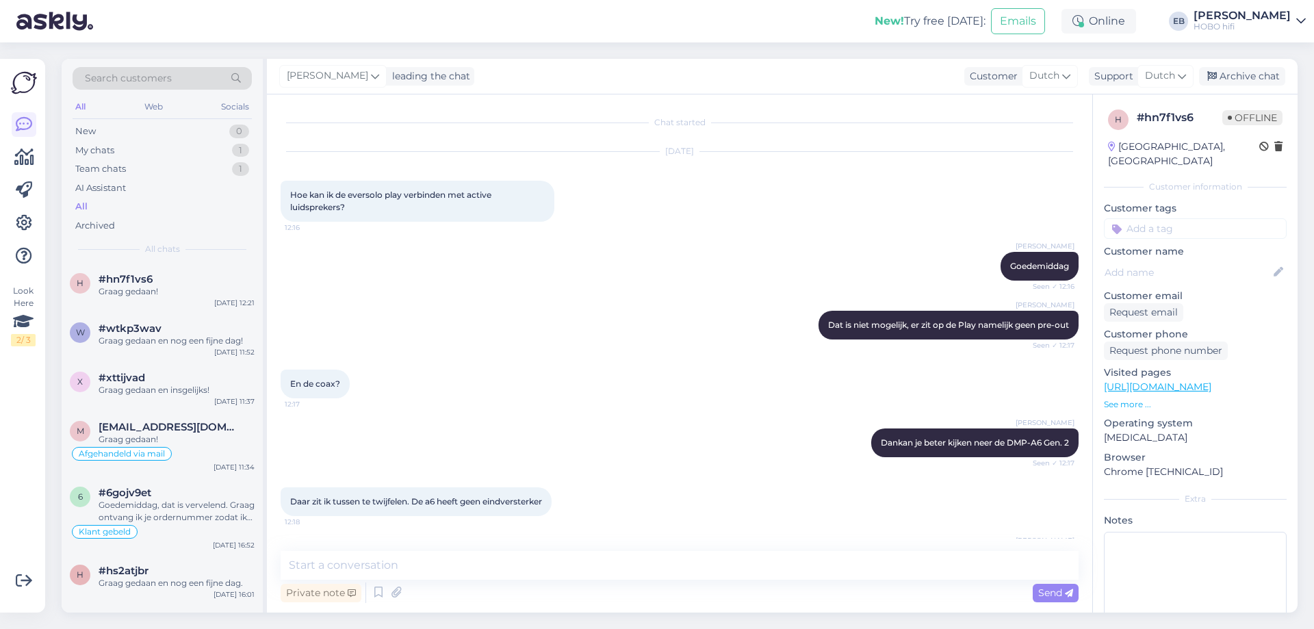 The width and height of the screenshot is (1314, 629). I want to click on div: Private note, so click(321, 593).